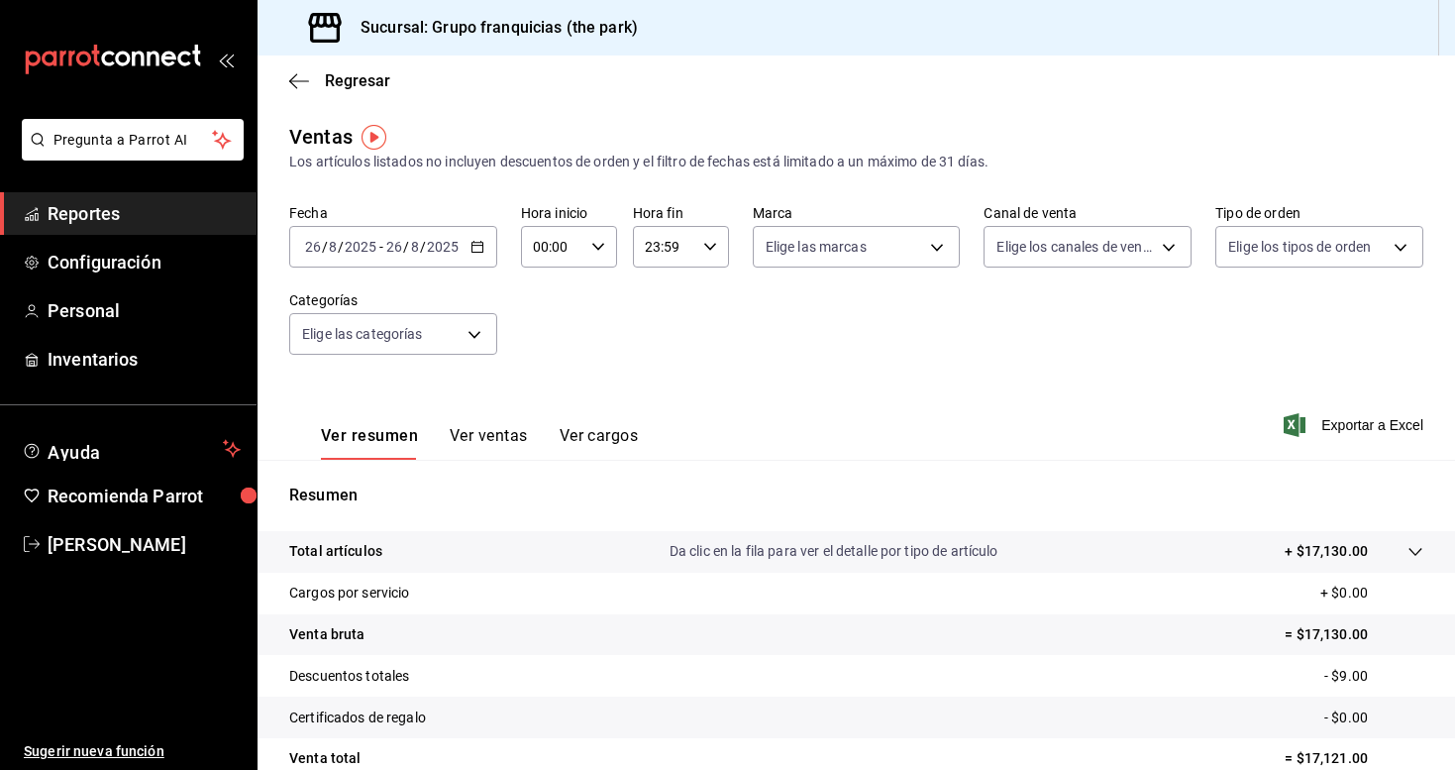  I want to click on img: Tooltip marker, so click(373, 137).